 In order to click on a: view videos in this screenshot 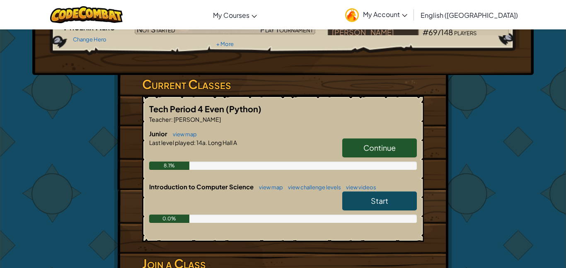, I will do `click(359, 187)`.